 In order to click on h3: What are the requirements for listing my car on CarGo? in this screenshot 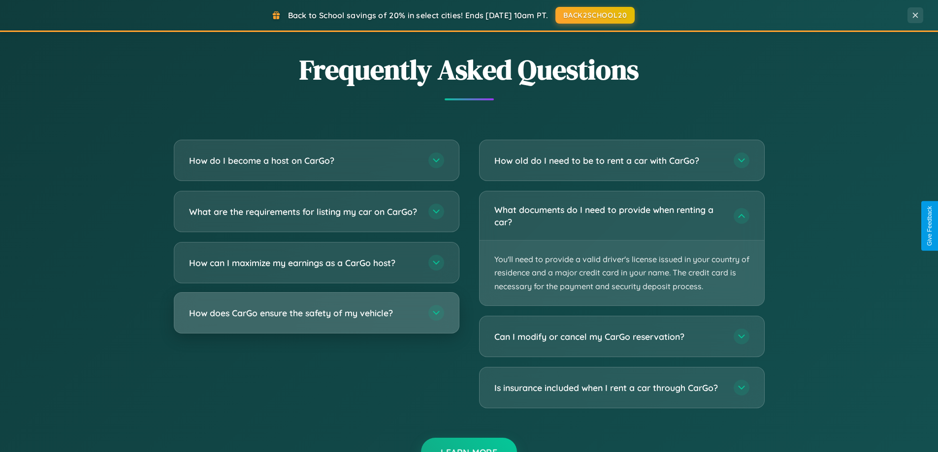, I will do `click(304, 212)`.